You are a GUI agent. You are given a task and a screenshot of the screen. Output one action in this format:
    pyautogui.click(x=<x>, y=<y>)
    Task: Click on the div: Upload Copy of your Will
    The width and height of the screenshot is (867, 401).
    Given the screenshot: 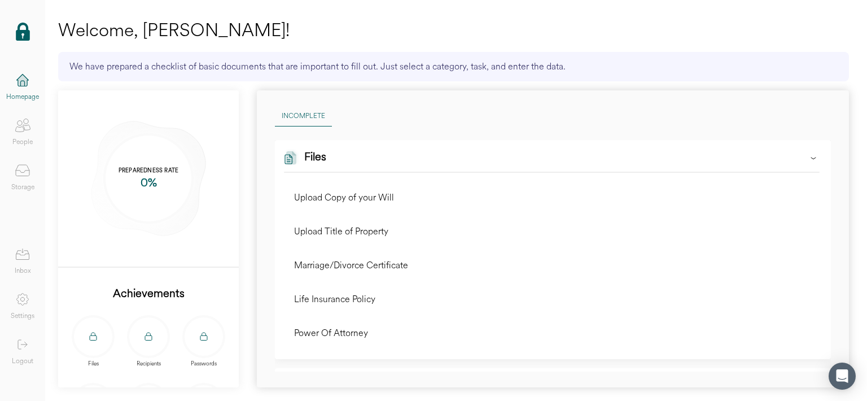 What is the action you would take?
    pyautogui.click(x=344, y=197)
    